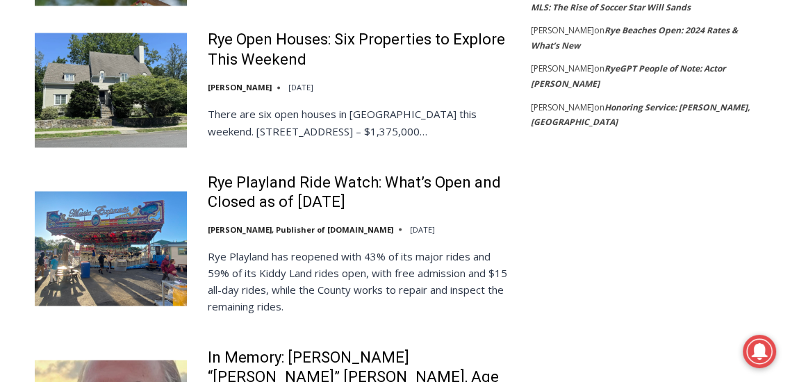 The width and height of the screenshot is (790, 382). Describe the element at coordinates (634, 38) in the screenshot. I see `a: Rye Beaches Open: 2024 Rates & What’s New` at that location.